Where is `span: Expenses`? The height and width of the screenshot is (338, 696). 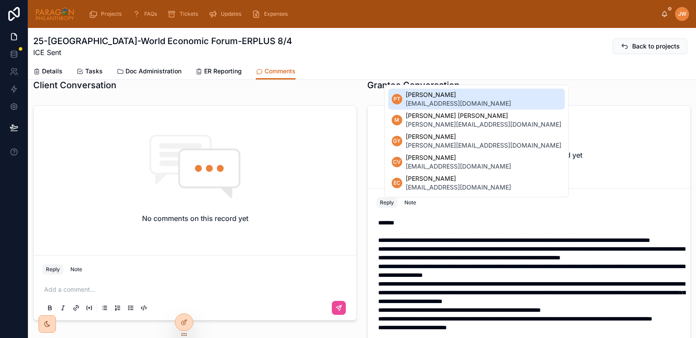
span: Expenses is located at coordinates (276, 14).